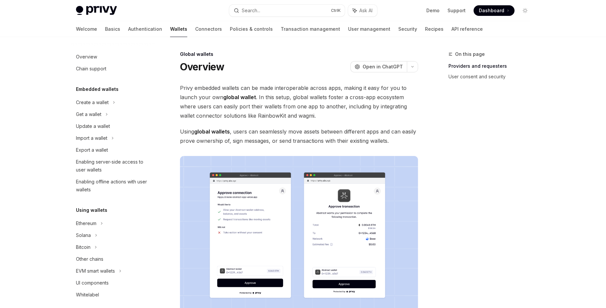 This screenshot has width=606, height=308. I want to click on div: Global wallets, so click(299, 54).